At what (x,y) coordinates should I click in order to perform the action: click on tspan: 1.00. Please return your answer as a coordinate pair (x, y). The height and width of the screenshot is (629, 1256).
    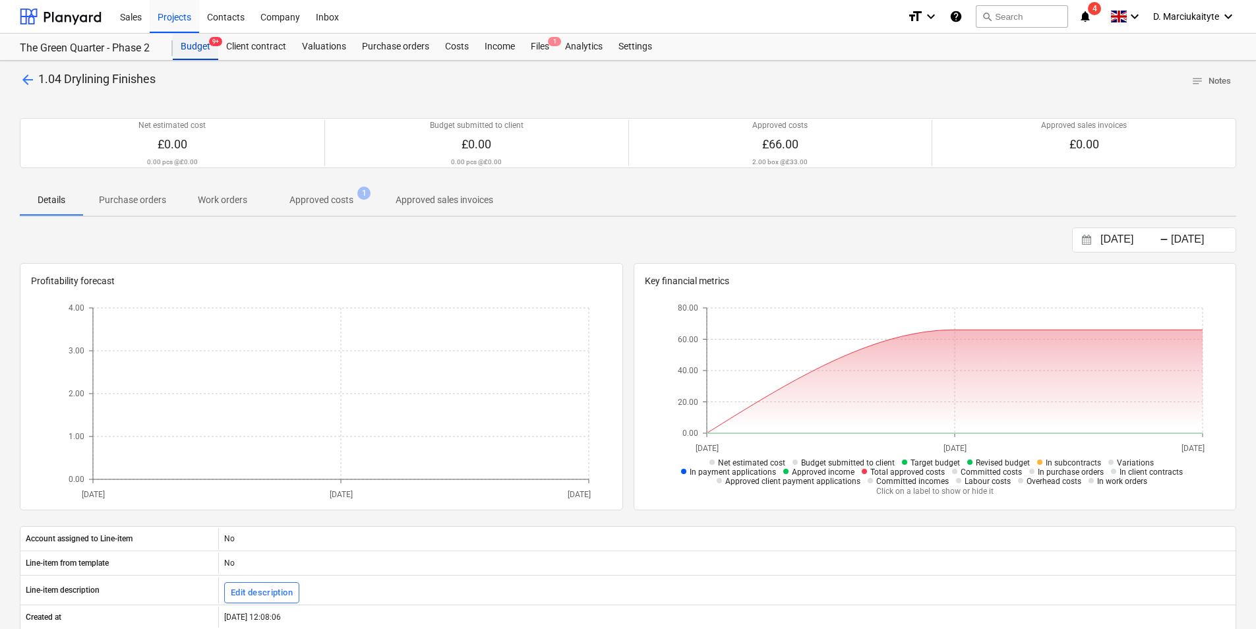
    Looking at the image, I should click on (76, 437).